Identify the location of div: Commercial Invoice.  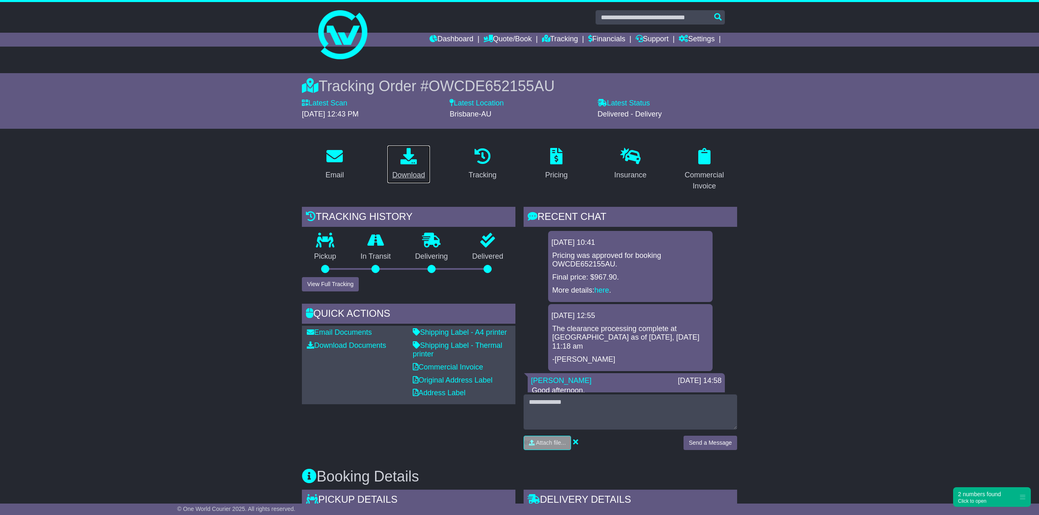
(704, 181).